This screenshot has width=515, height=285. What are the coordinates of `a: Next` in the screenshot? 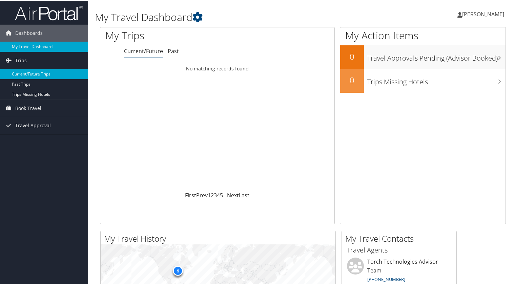 It's located at (233, 195).